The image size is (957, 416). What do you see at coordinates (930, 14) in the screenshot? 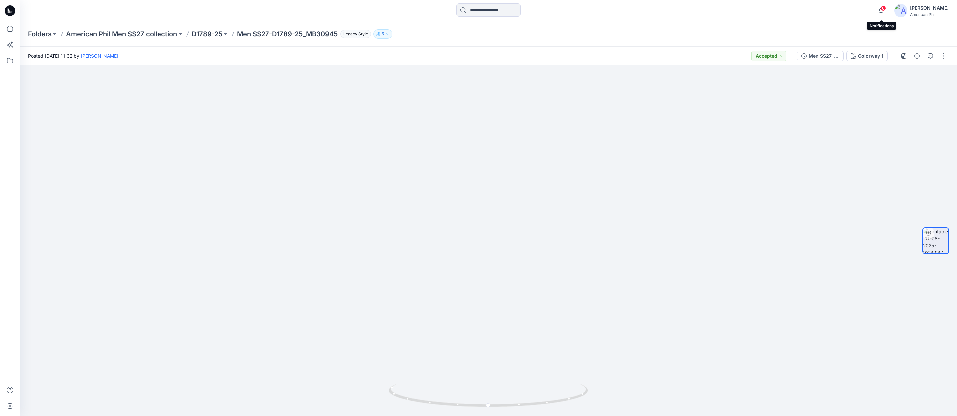
I see `div: American Phil` at bounding box center [930, 14].